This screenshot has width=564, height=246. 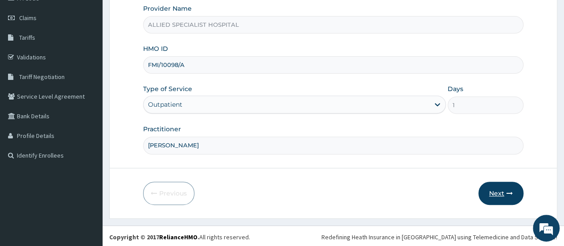 What do you see at coordinates (169, 193) in the screenshot?
I see `button: Previous` at bounding box center [169, 193].